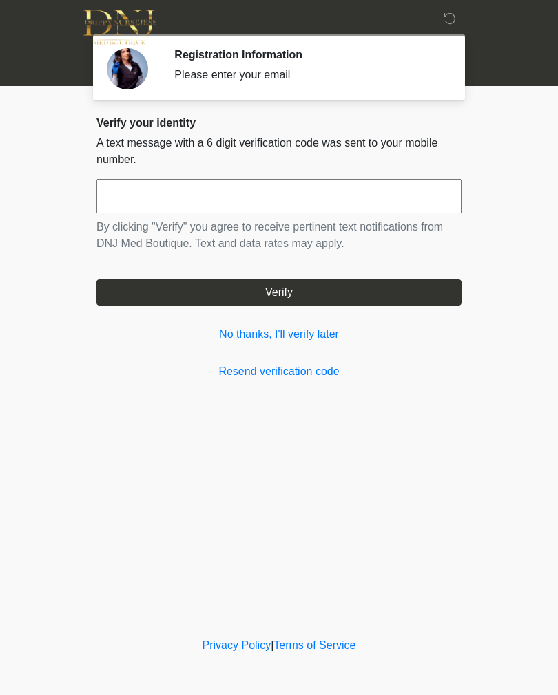  I want to click on p: A text message with a 6 digit verification code was sent to your mobile number., so click(279, 151).